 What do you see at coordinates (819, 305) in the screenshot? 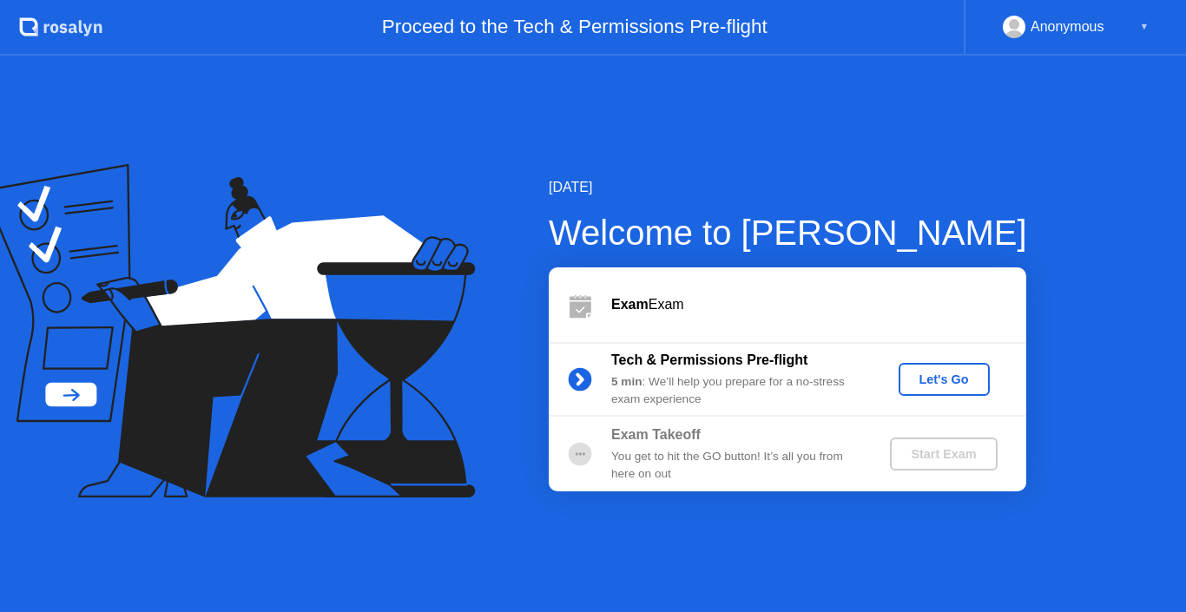
I see `div: Exam` at bounding box center [819, 305].